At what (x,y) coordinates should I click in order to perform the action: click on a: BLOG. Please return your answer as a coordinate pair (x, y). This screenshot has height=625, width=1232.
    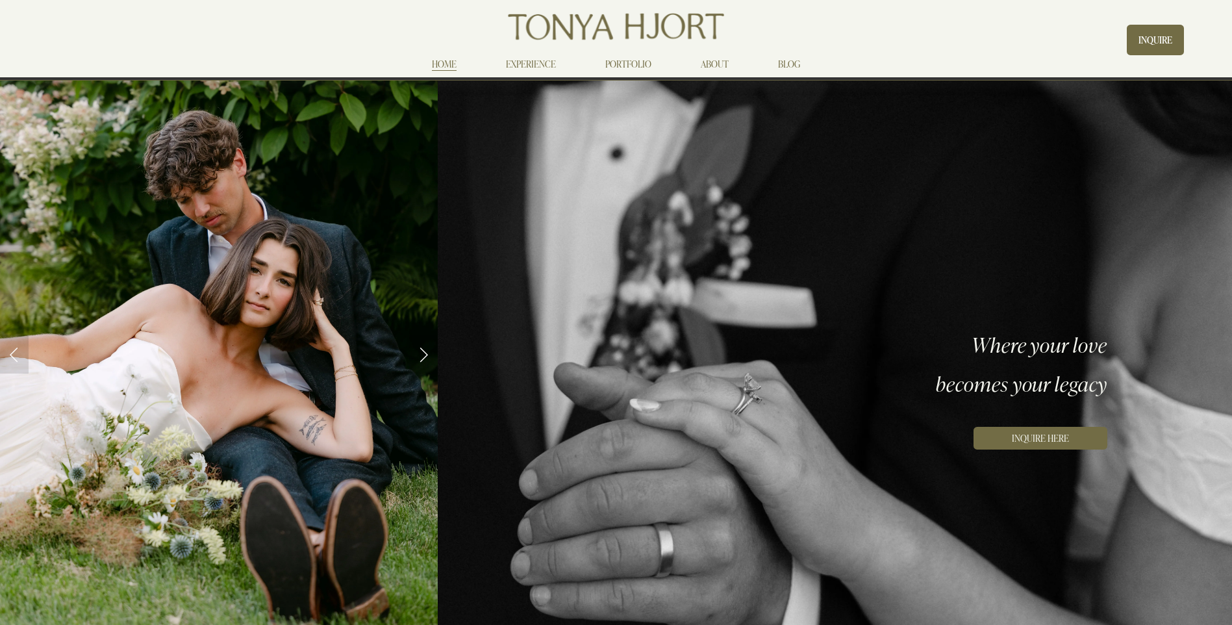
    Looking at the image, I should click on (789, 64).